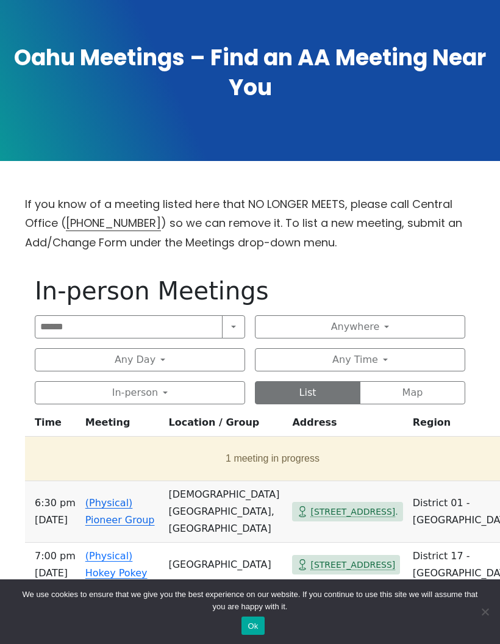 Image resolution: width=500 pixels, height=644 pixels. What do you see at coordinates (140, 360) in the screenshot?
I see `button: Any Day` at bounding box center [140, 360].